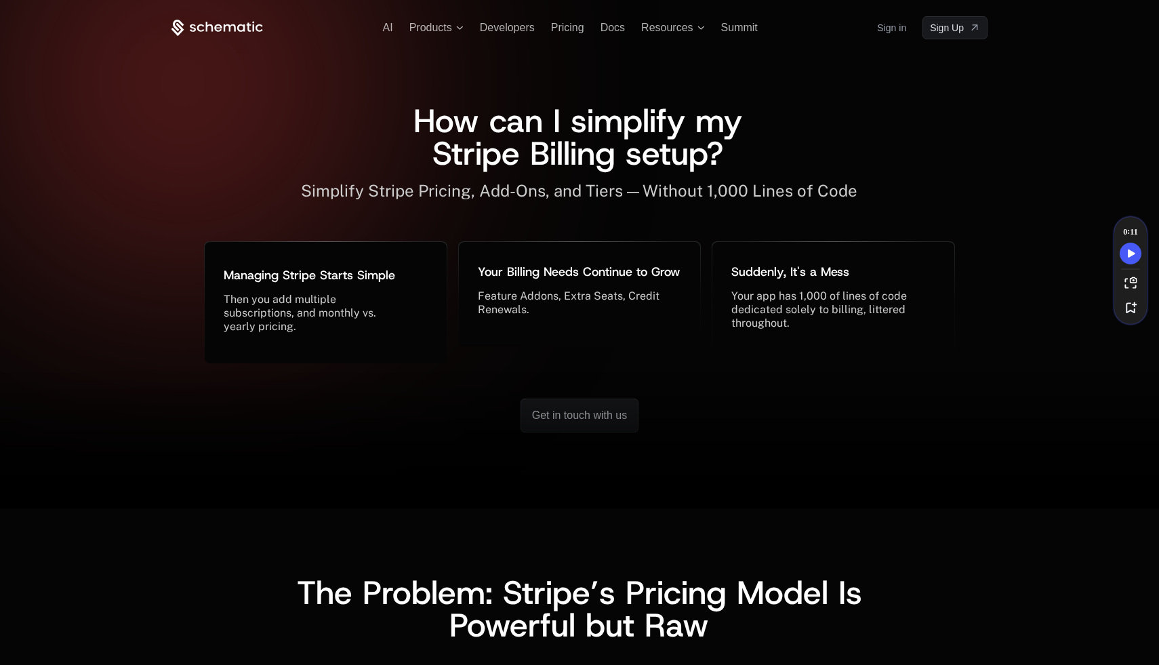  Describe the element at coordinates (667, 28) in the screenshot. I see `span: Resources` at that location.